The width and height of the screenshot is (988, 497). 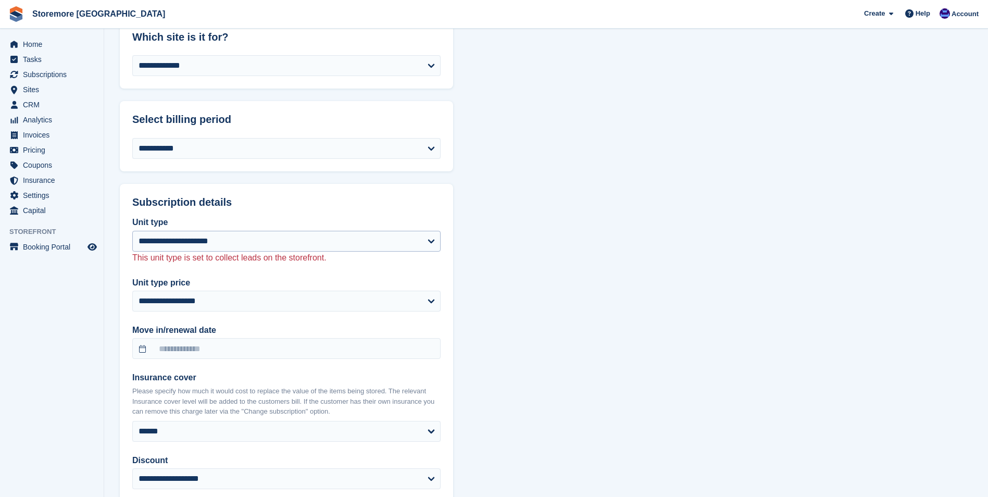 I want to click on label: Insurance cover, so click(x=286, y=378).